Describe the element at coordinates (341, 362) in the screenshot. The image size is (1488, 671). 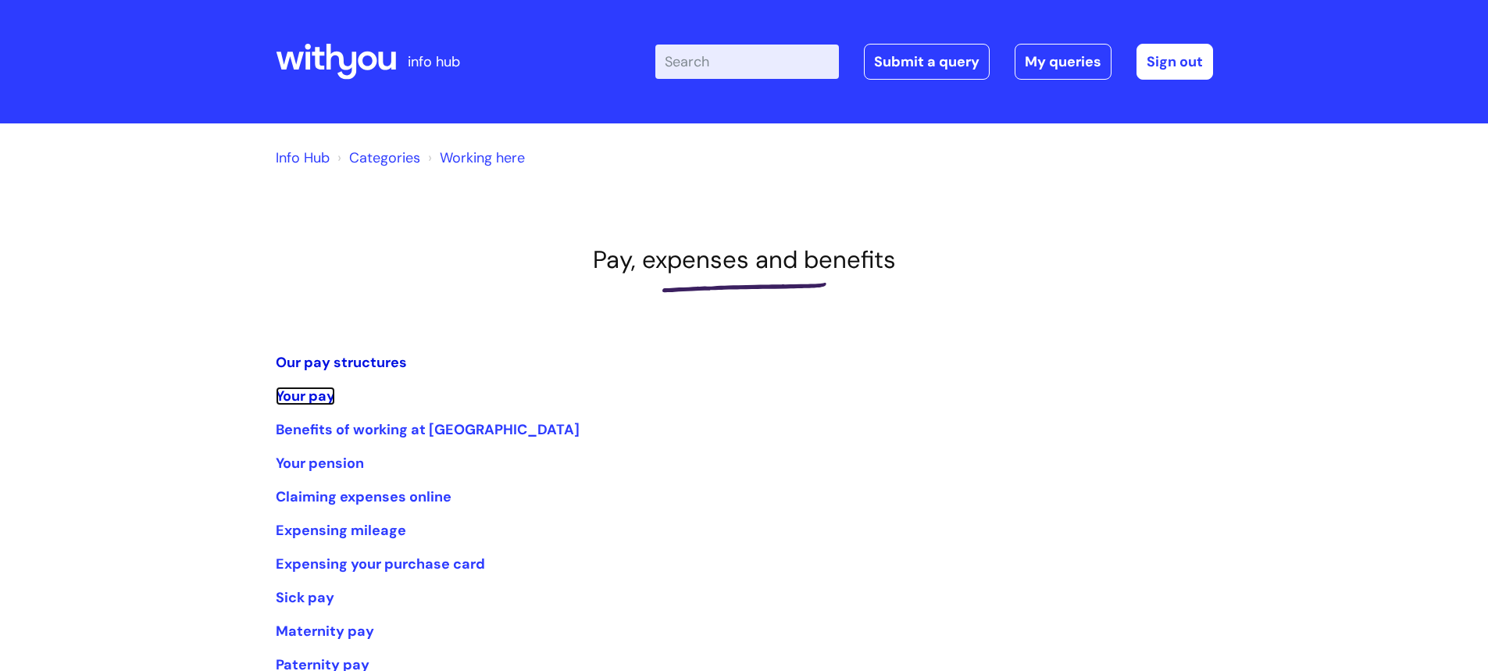
I see `a: Our pay structures` at that location.